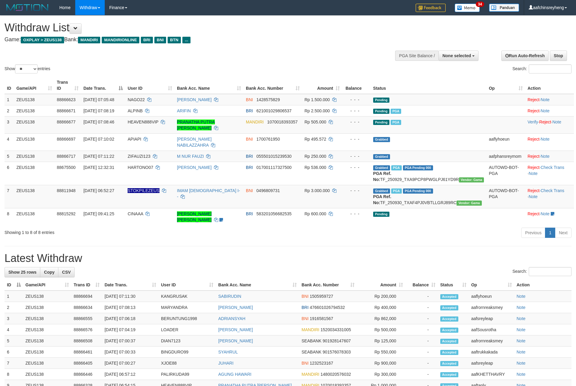 The image size is (576, 386). Describe the element at coordinates (381, 318) in the screenshot. I see `td: Rp 862,000` at that location.